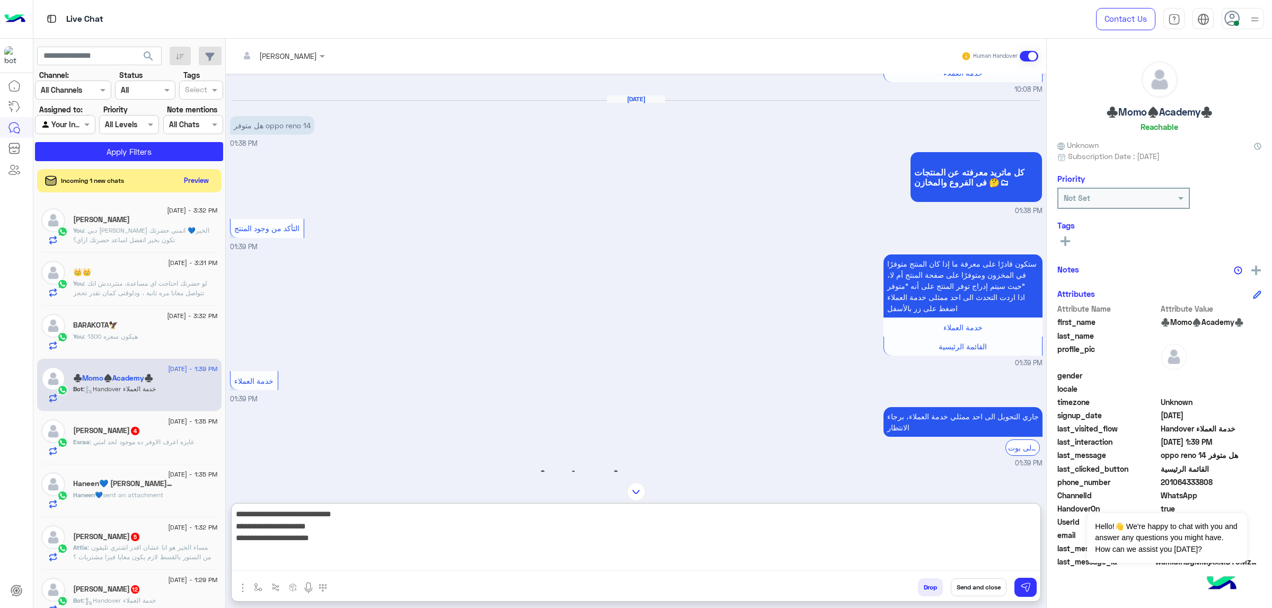 This screenshot has height=608, width=1272. Describe the element at coordinates (1167, 538) in the screenshot. I see `span: Hello!👋 We're happy to chat with you and answer any questions you might have. How can we assist y...` at that location.